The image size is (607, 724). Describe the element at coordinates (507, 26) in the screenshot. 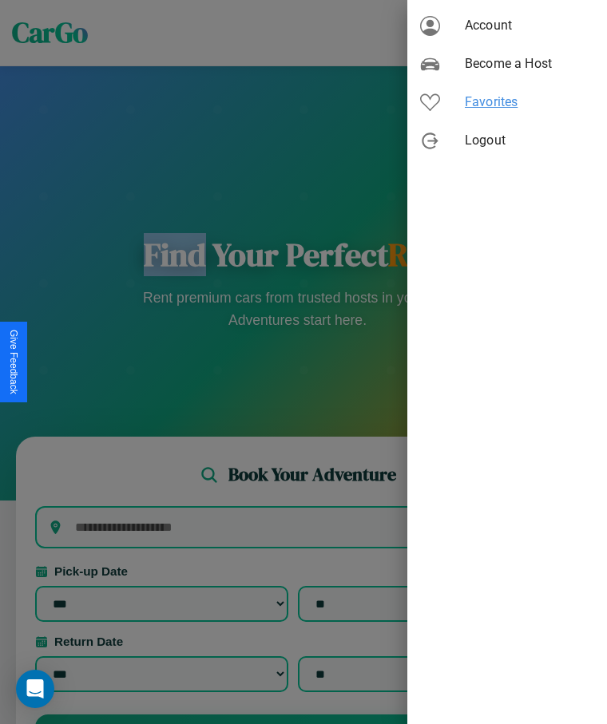

I see `div: Account` at that location.